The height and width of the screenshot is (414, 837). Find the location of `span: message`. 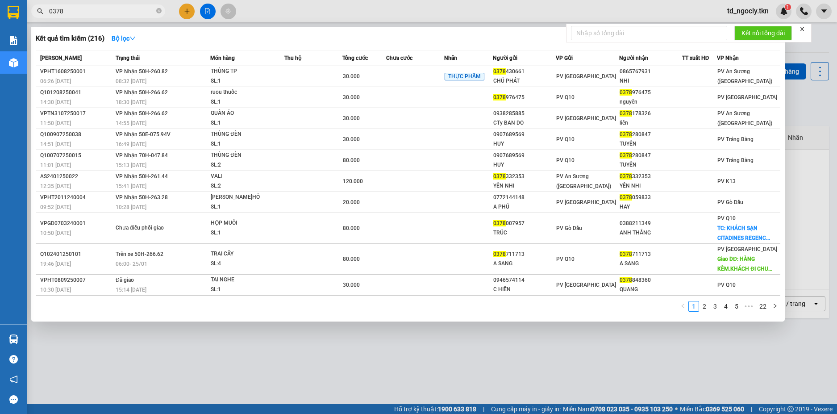

span: message is located at coordinates (13, 399).